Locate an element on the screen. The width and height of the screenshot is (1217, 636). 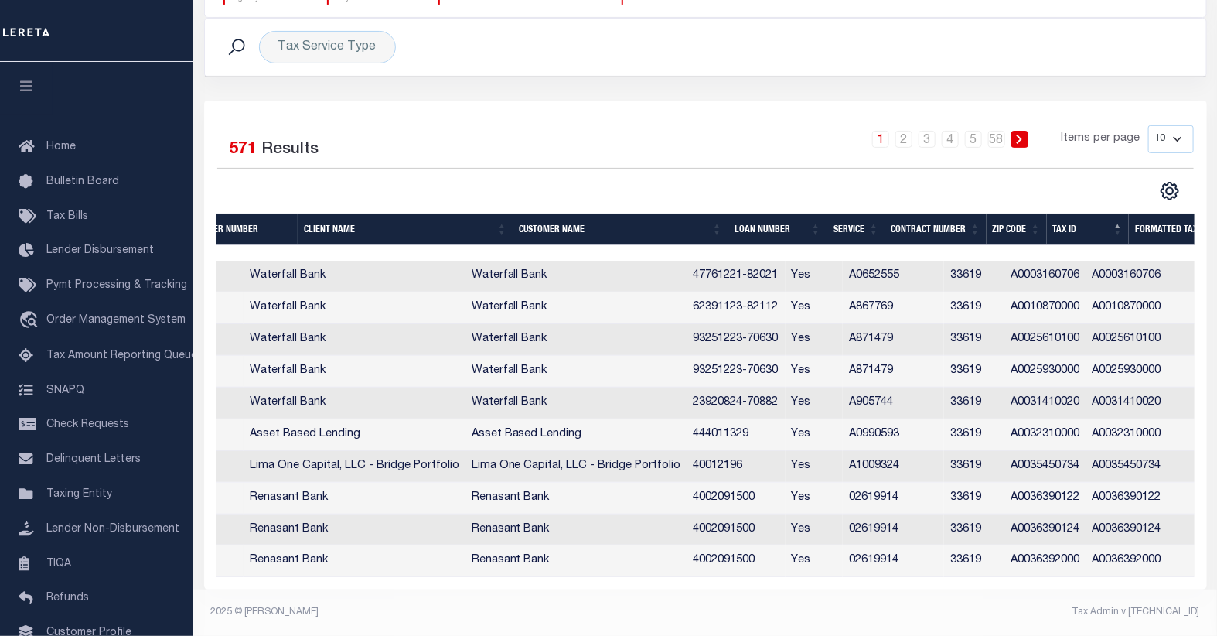
a: 4 is located at coordinates (950, 139).